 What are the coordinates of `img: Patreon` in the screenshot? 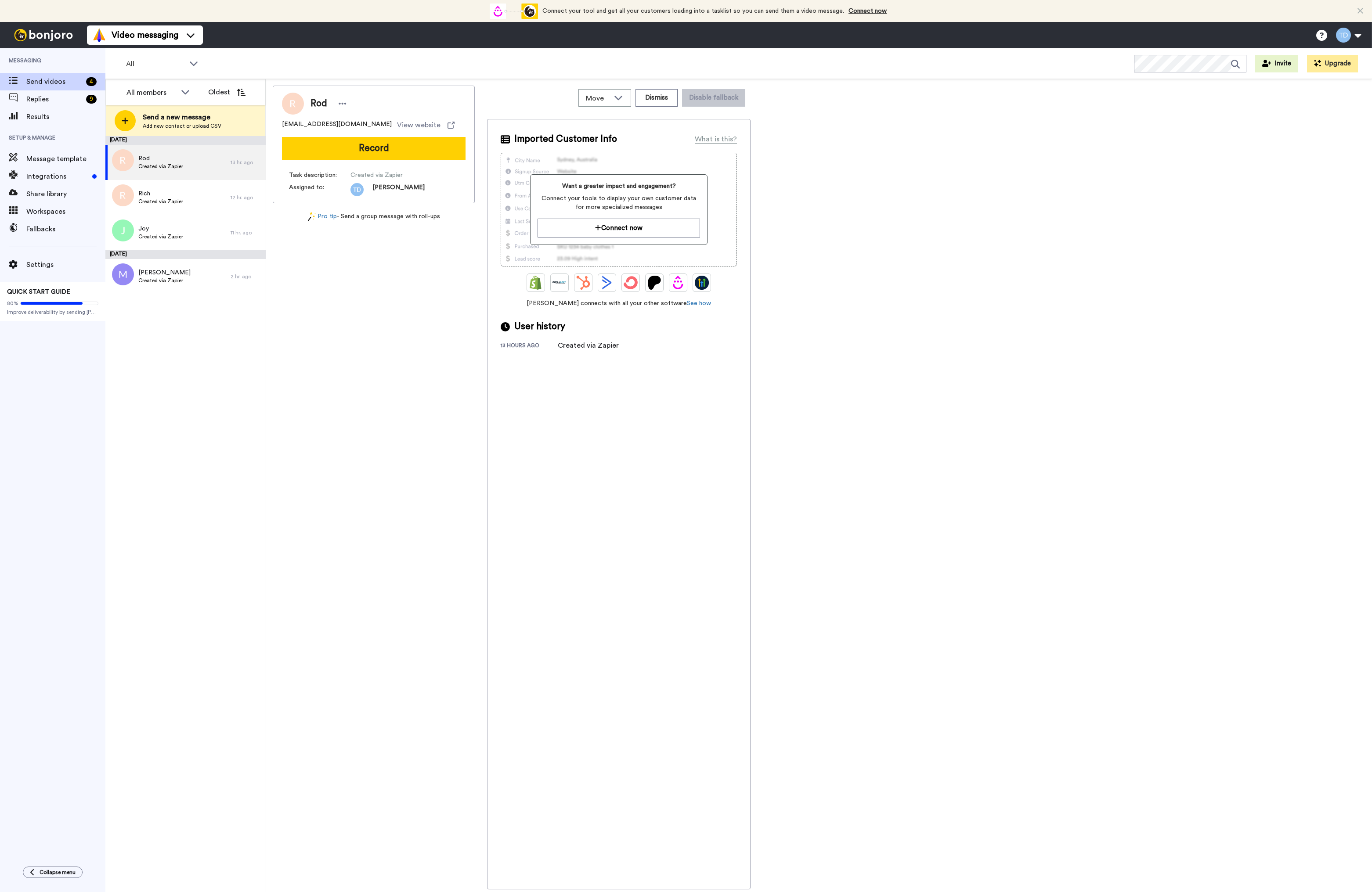 It's located at (654, 283).